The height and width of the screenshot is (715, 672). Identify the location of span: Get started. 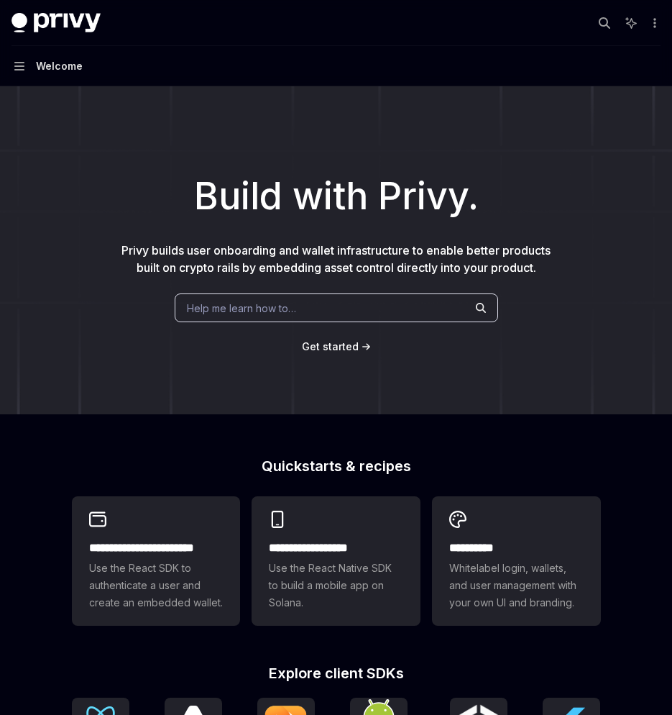
(330, 346).